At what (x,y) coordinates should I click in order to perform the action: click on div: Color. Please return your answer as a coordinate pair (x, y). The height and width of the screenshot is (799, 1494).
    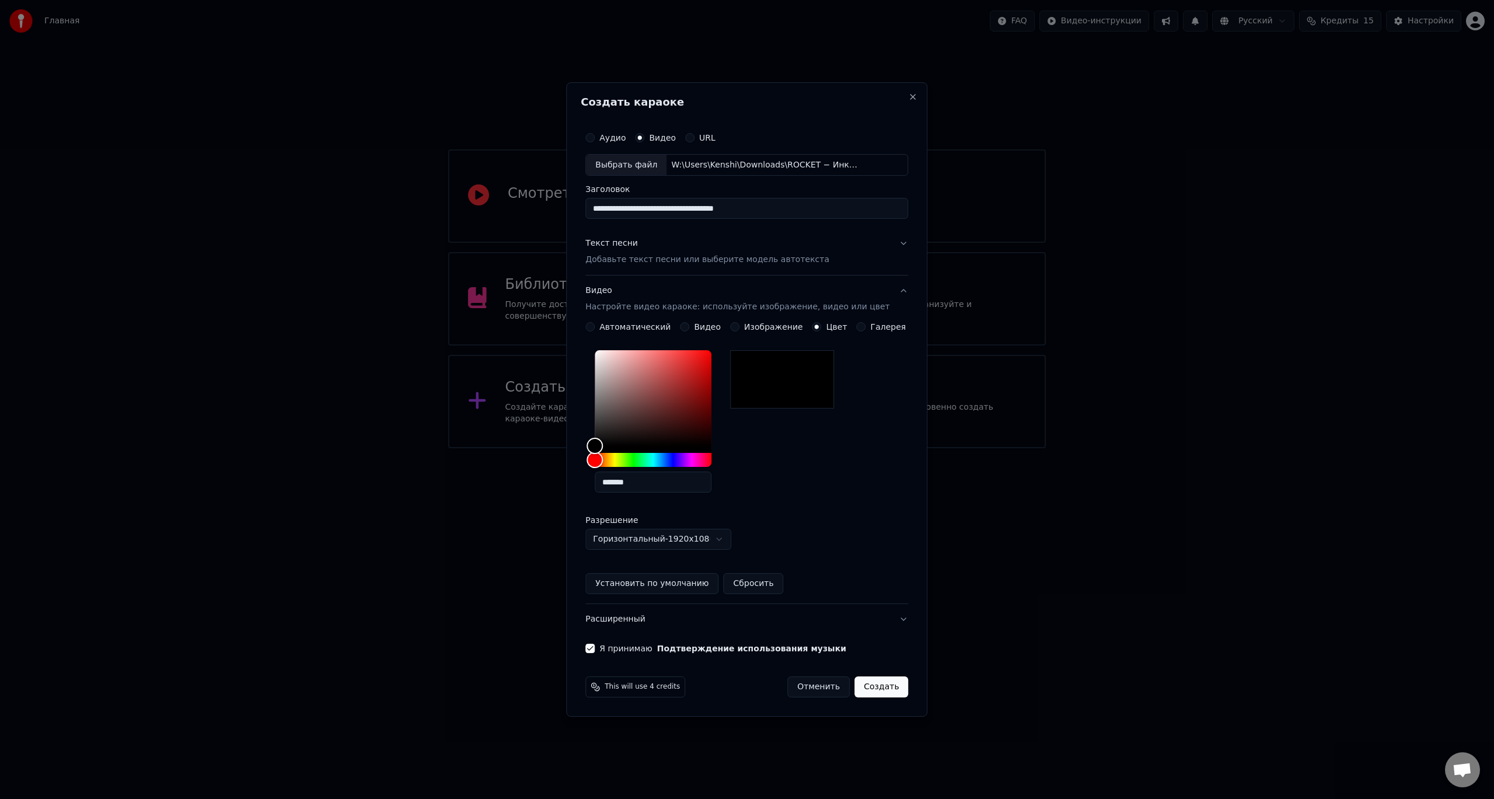
    Looking at the image, I should click on (653, 398).